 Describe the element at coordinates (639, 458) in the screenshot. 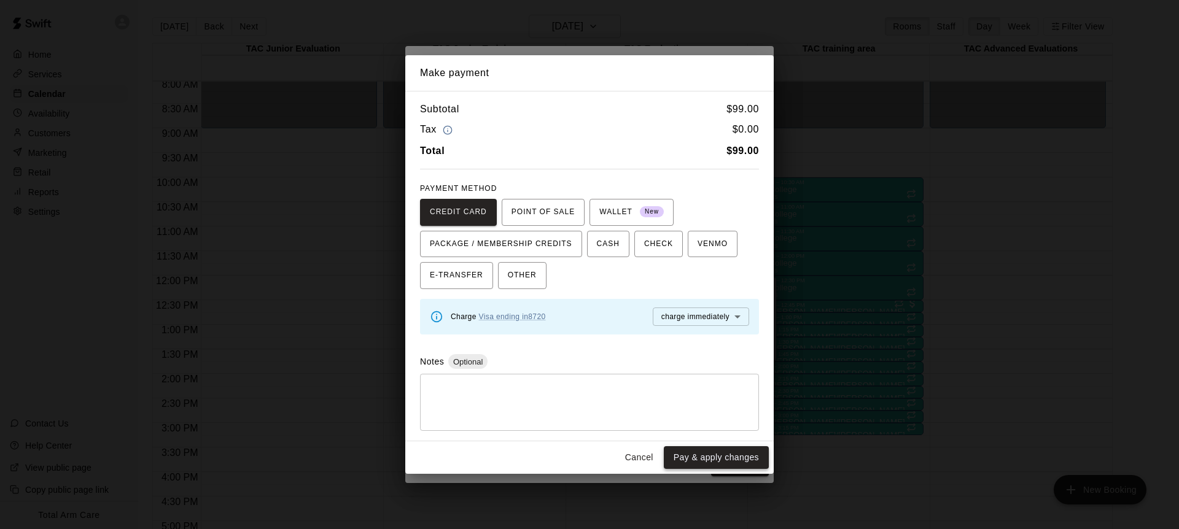

I see `button: Cancel` at that location.